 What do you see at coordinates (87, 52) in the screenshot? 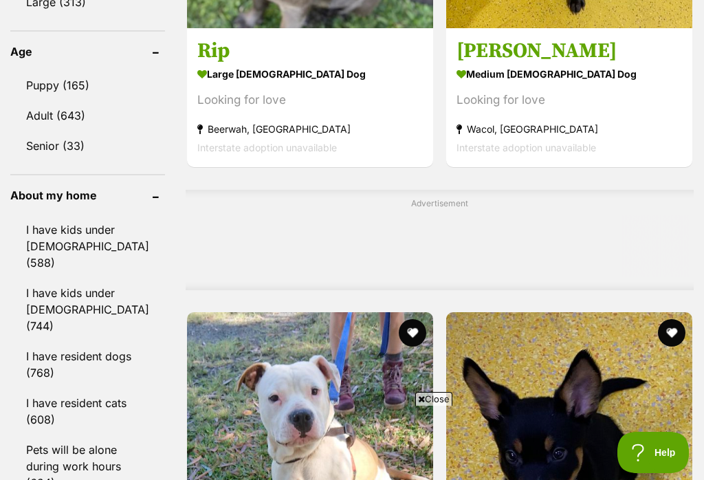
I see `header: Age` at bounding box center [87, 52].